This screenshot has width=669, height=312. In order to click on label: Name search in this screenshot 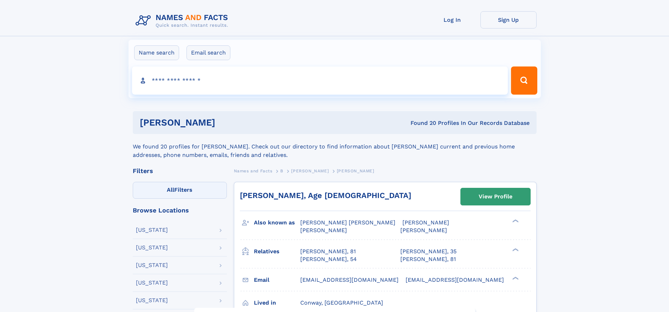, I will do `click(157, 53)`.